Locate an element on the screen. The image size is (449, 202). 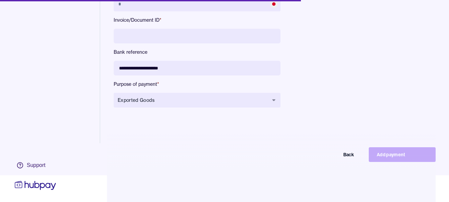
div: Support is located at coordinates (36, 166).